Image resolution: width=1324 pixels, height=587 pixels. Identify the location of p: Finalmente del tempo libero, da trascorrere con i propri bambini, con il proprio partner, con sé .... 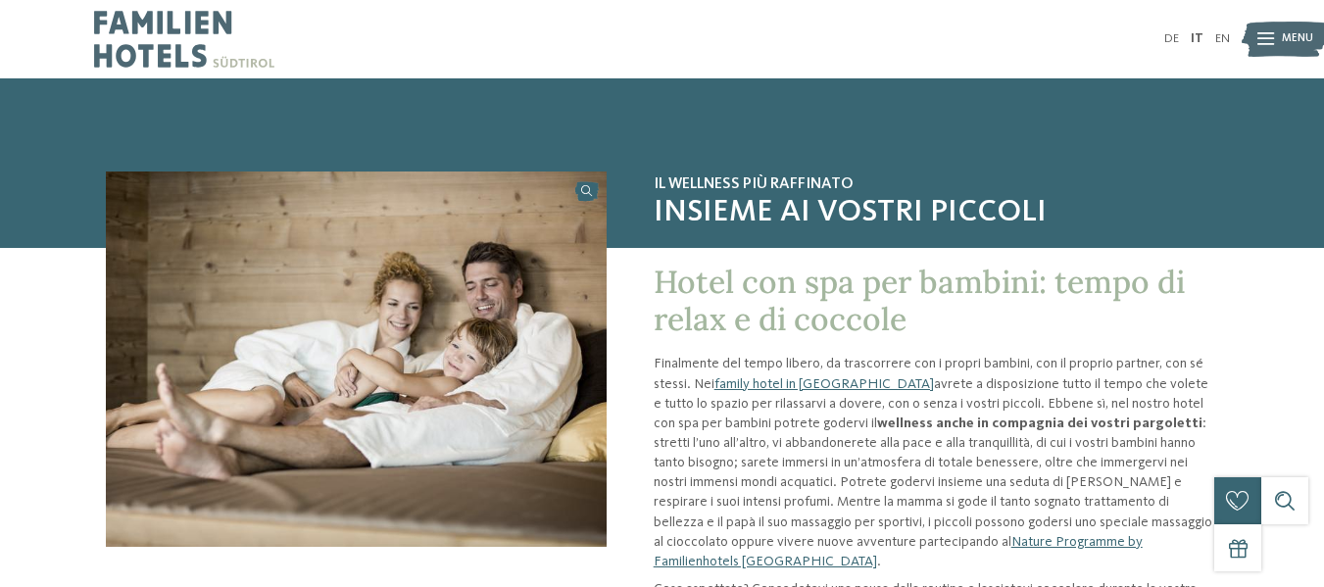
(936, 462).